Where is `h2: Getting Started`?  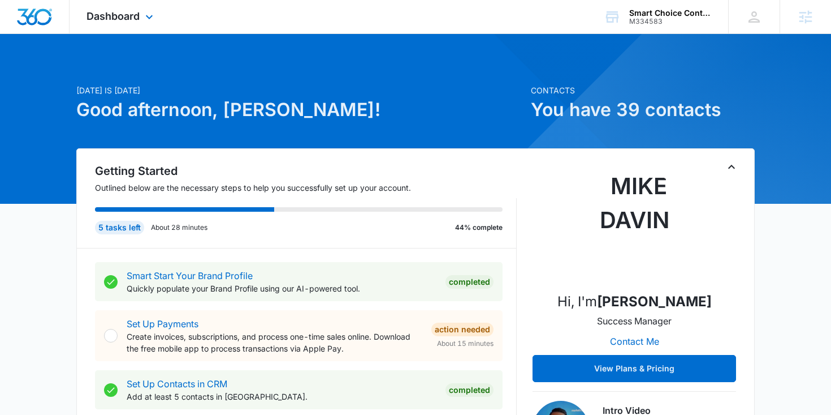 h2: Getting Started is located at coordinates (306, 171).